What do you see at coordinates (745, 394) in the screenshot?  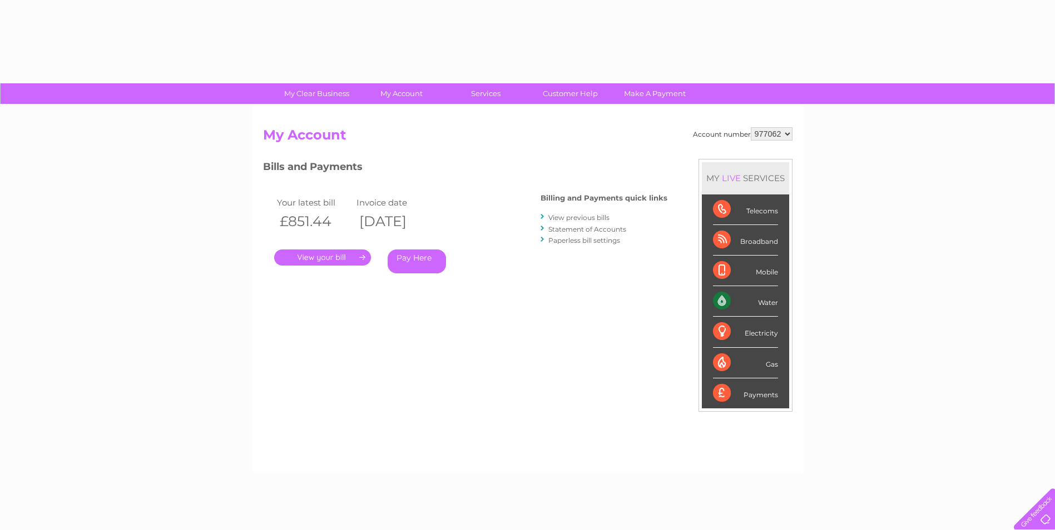 I see `div: Payments` at bounding box center [745, 394].